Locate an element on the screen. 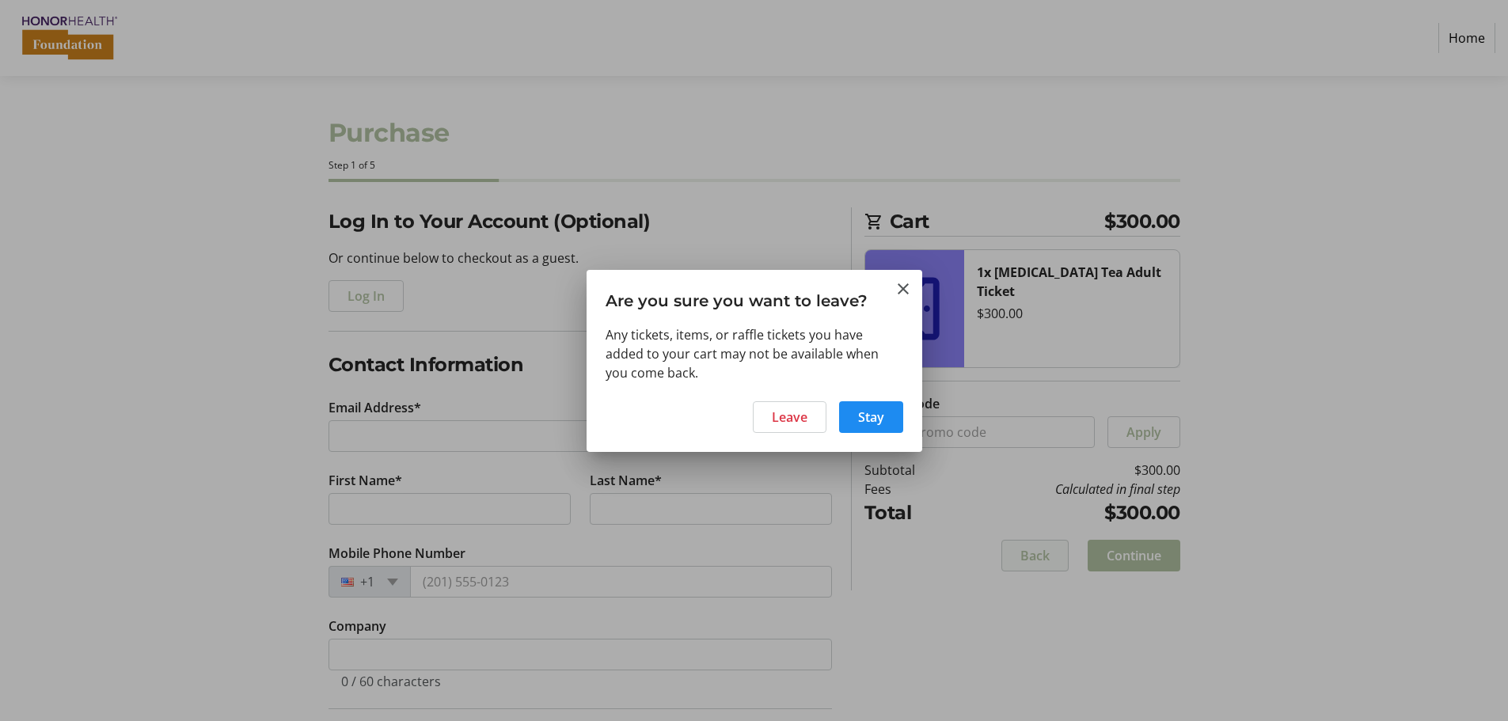 The height and width of the screenshot is (721, 1508). span: Stay is located at coordinates (871, 417).